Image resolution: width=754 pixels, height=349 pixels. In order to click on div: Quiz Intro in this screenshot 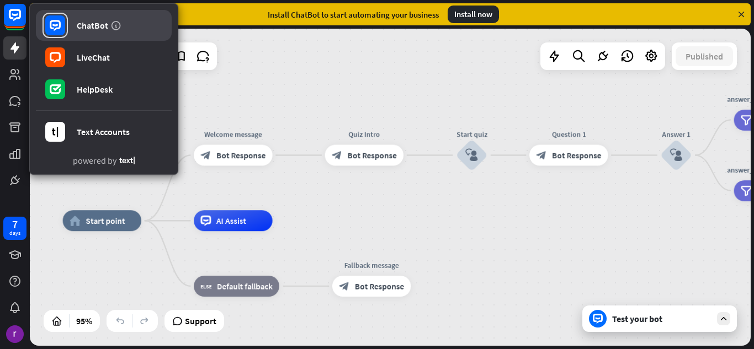, I will do `click(364, 134)`.